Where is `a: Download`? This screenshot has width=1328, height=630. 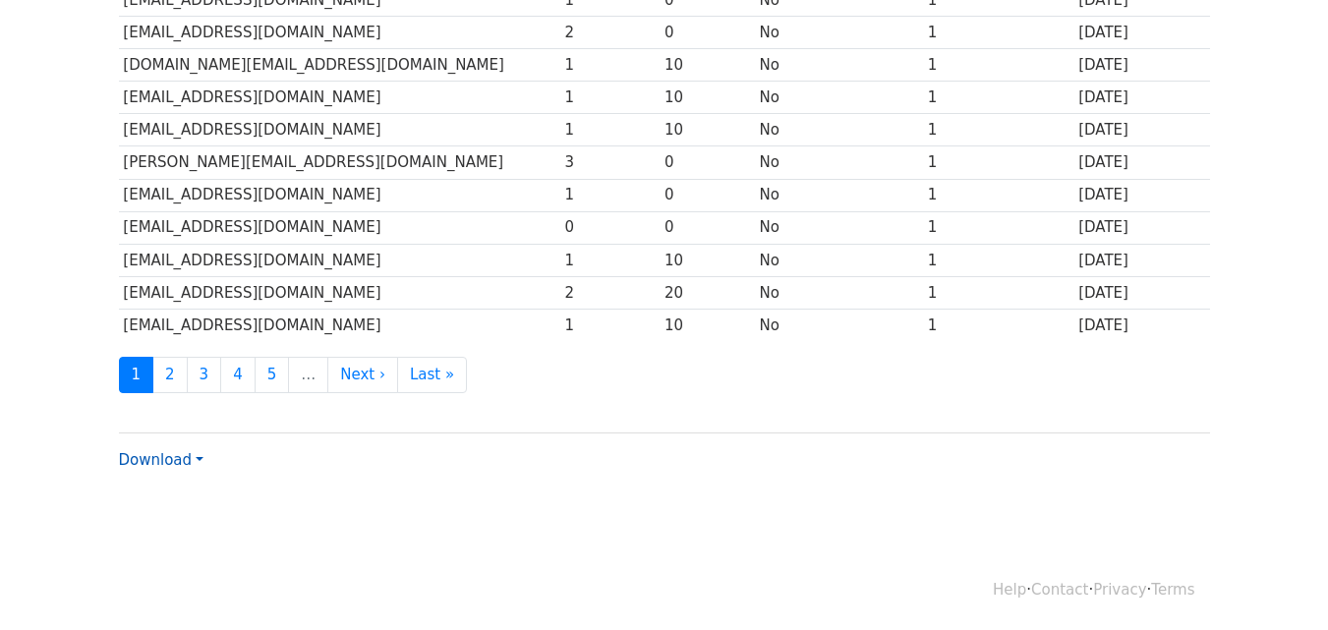 a: Download is located at coordinates (161, 460).